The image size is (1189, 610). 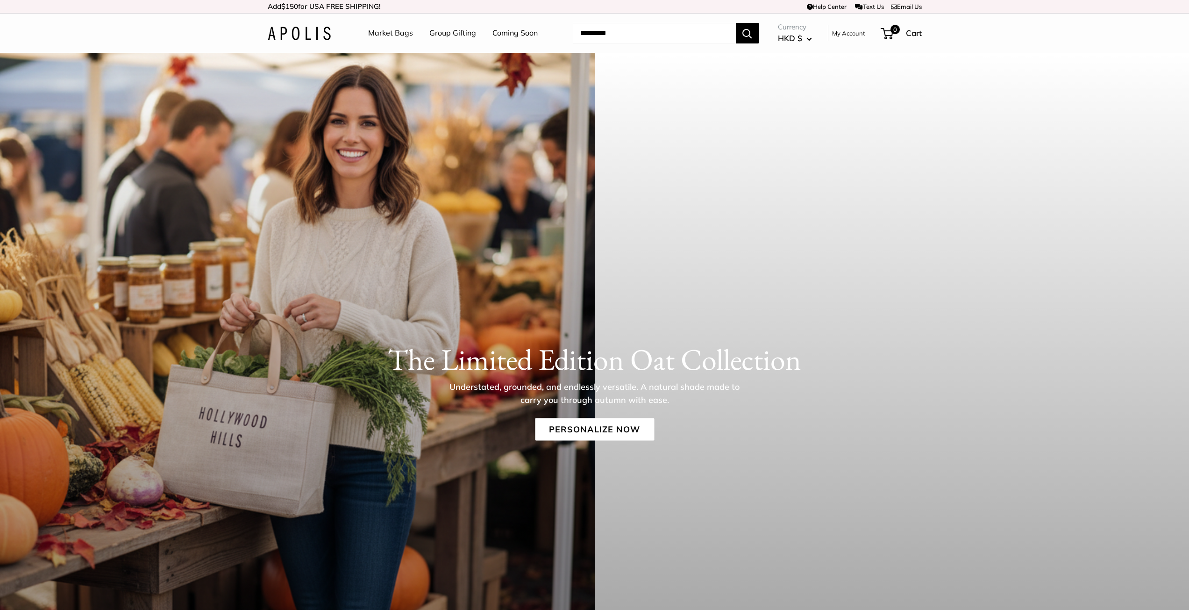 What do you see at coordinates (895, 29) in the screenshot?
I see `span: 0` at bounding box center [895, 29].